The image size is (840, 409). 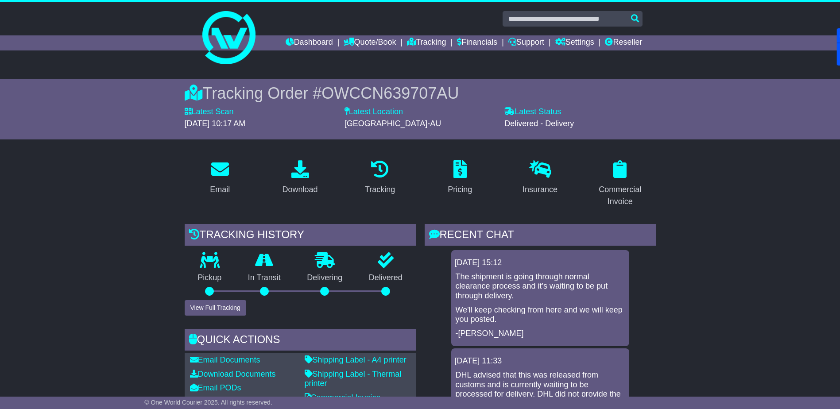 I want to click on label: Latest Location, so click(x=374, y=112).